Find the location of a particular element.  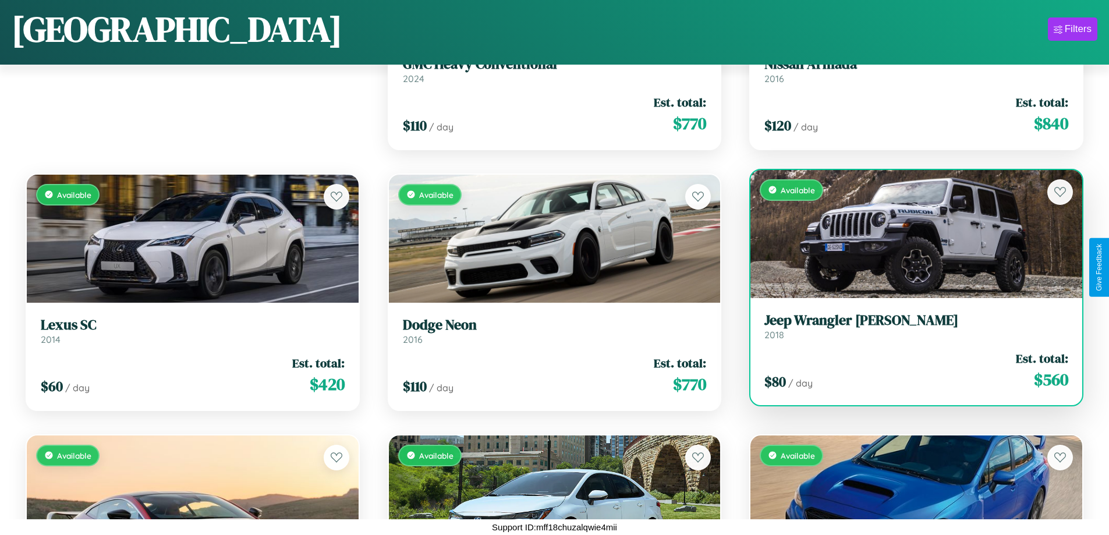

span: $ 80 is located at coordinates (775, 381).